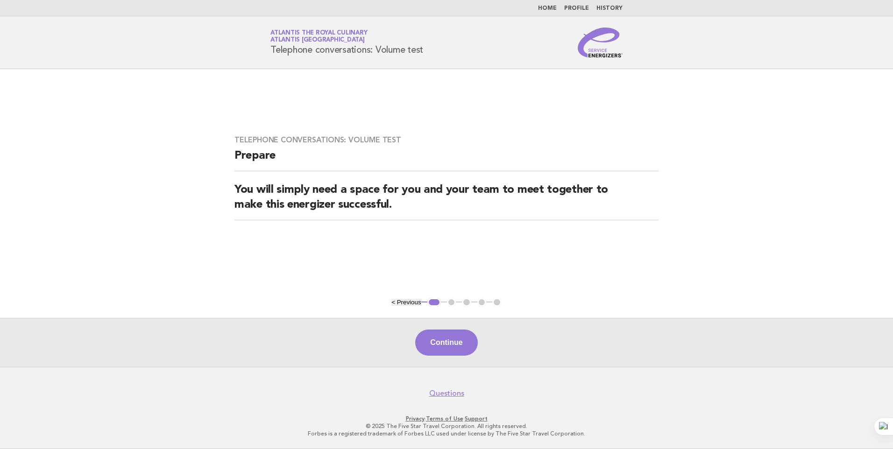  Describe the element at coordinates (447, 160) in the screenshot. I see `h2: Prepare` at that location.